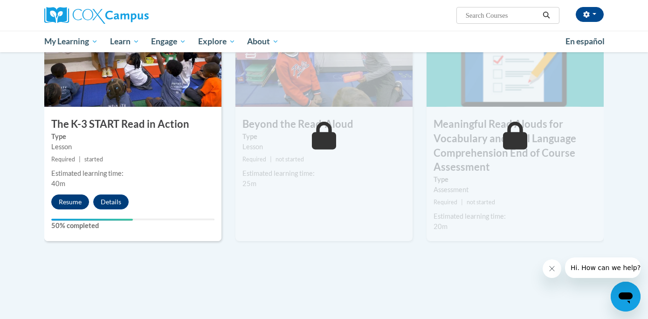 The image size is (648, 319). I want to click on span: Engage, so click(168, 41).